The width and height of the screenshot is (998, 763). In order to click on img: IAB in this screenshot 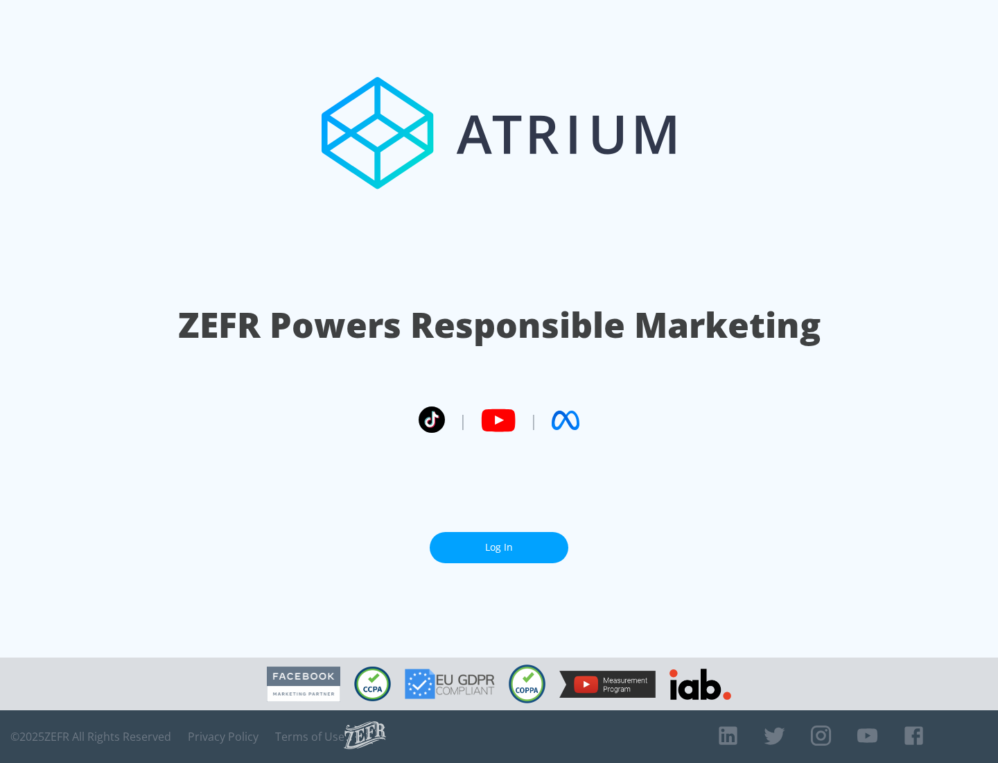, I will do `click(700, 684)`.